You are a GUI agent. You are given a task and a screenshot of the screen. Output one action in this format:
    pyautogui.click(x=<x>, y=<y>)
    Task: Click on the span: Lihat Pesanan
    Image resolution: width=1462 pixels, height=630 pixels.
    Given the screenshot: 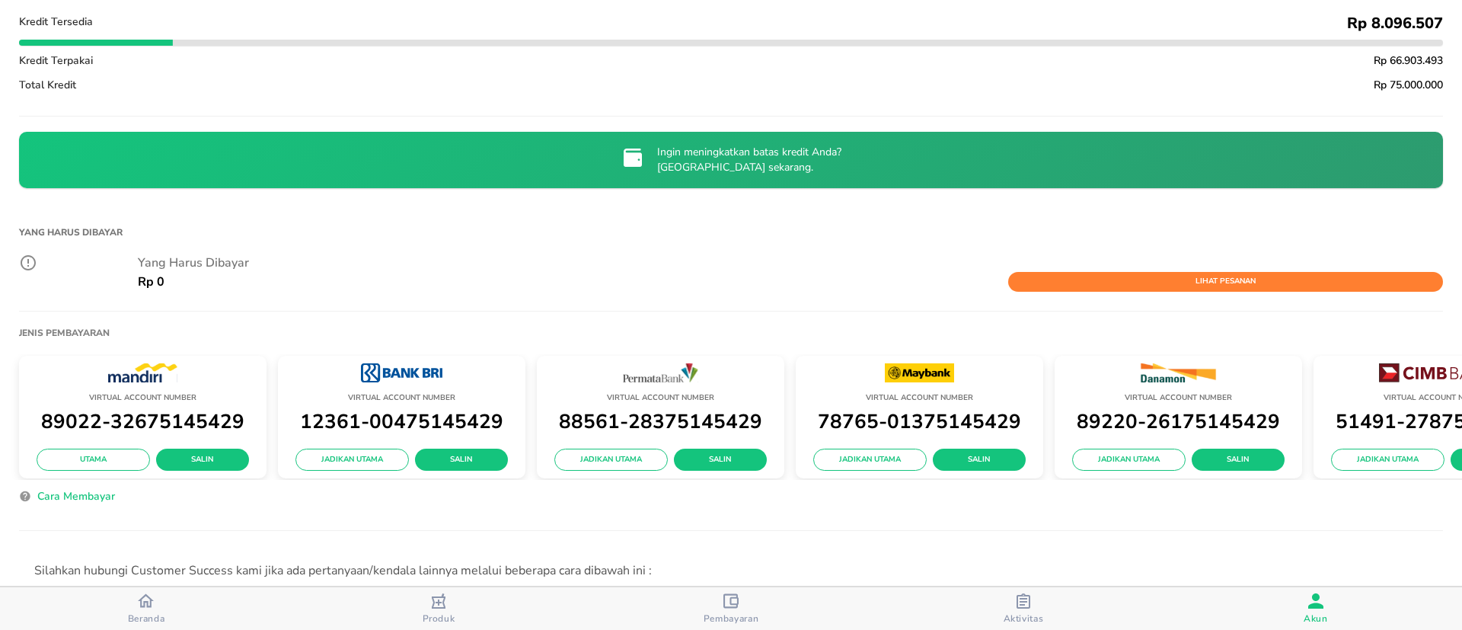 What is the action you would take?
    pyautogui.click(x=1225, y=282)
    